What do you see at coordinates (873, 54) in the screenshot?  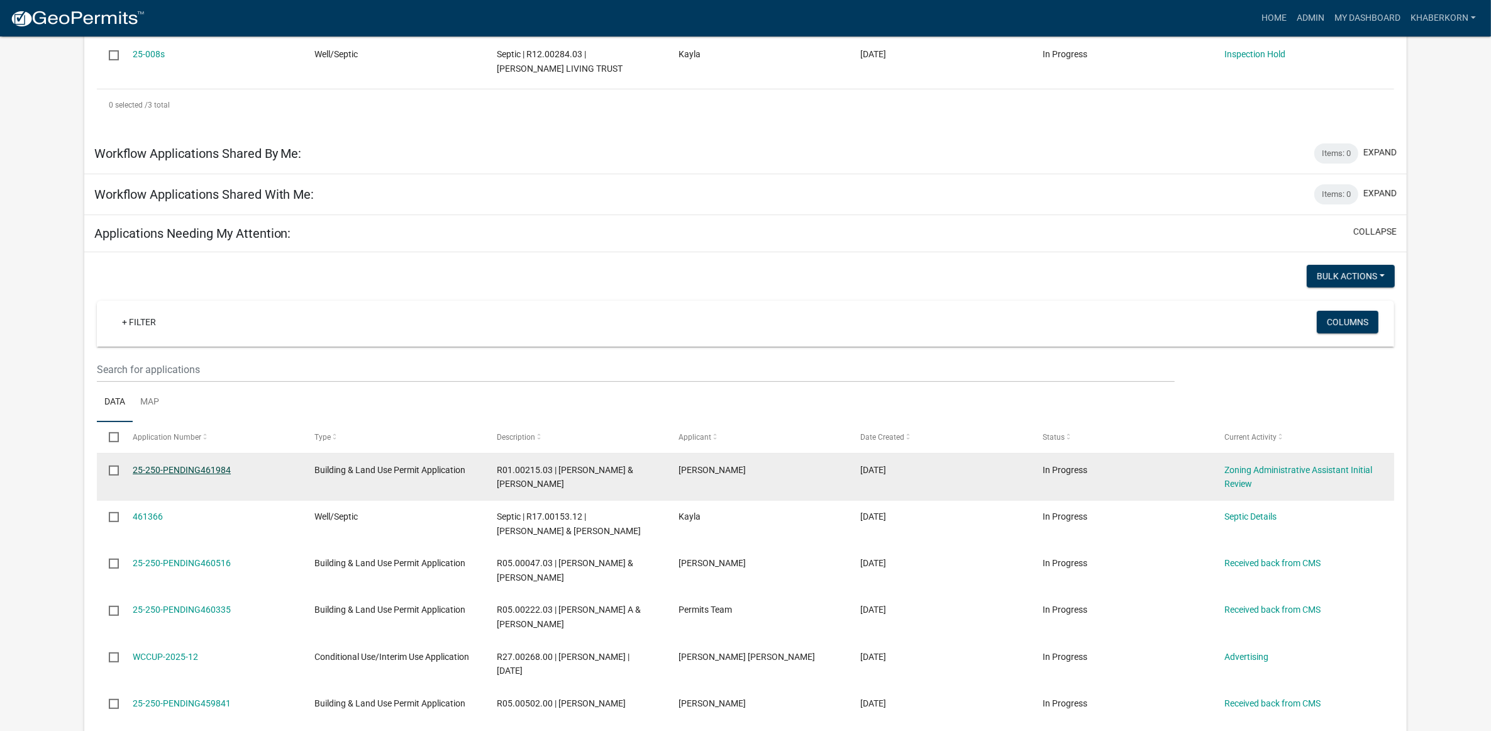 I see `span: 05/01/2025` at bounding box center [873, 54].